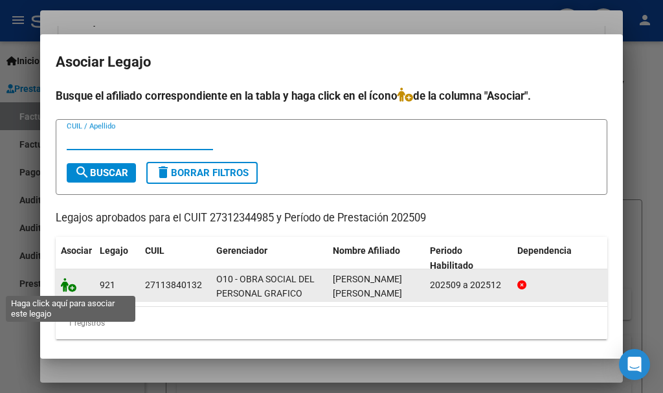  What do you see at coordinates (114, 250) in the screenshot?
I see `span: Legajo` at bounding box center [114, 250].